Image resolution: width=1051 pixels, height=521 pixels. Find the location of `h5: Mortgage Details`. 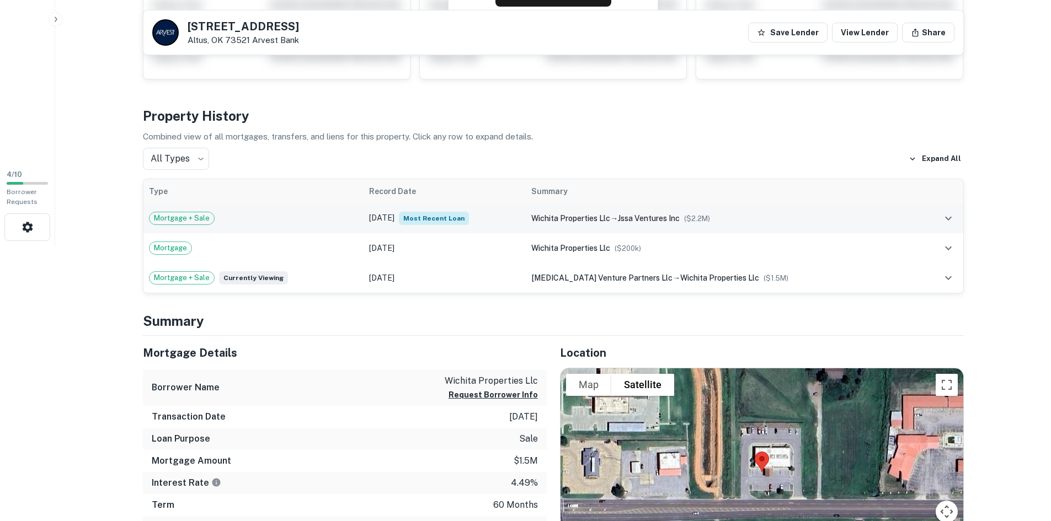

h5: Mortgage Details is located at coordinates (345, 353).